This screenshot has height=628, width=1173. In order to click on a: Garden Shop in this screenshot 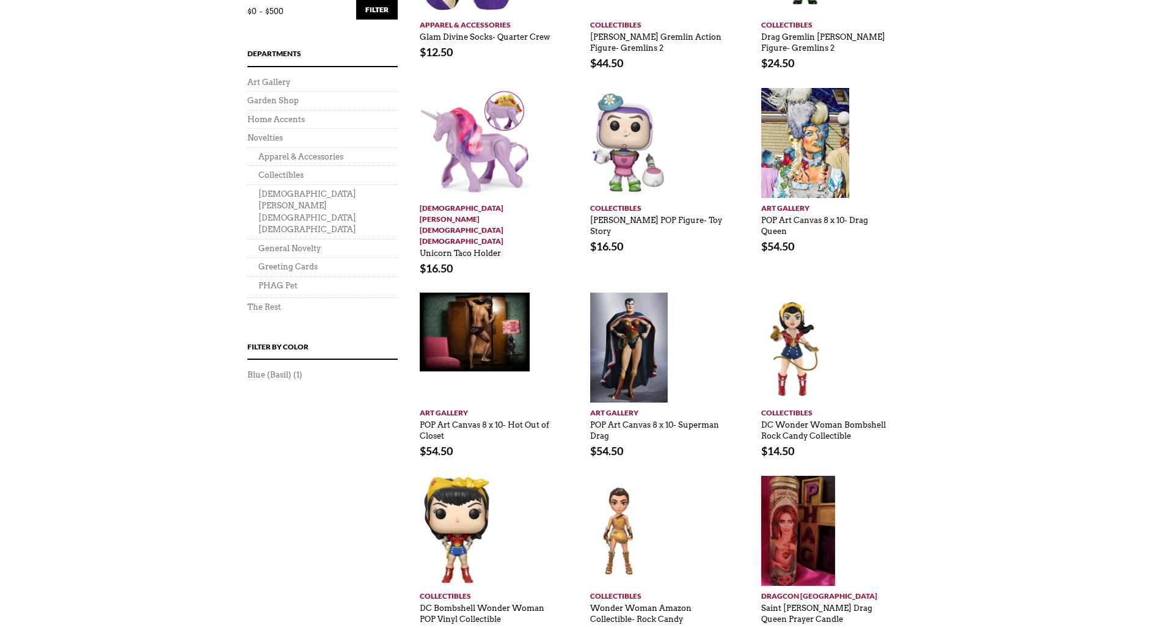, I will do `click(273, 100)`.